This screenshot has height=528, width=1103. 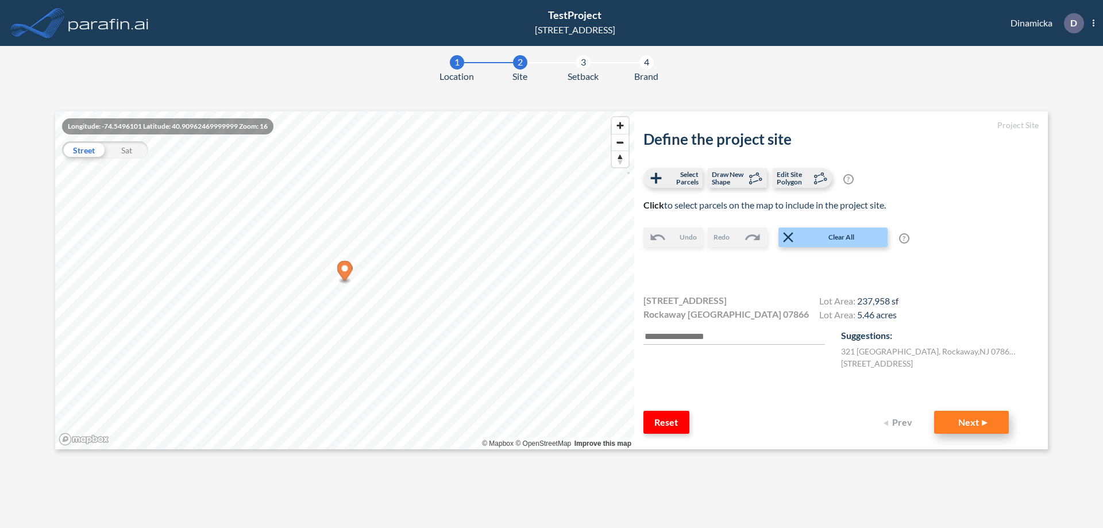 What do you see at coordinates (620, 125) in the screenshot?
I see `span: Zoom in` at bounding box center [620, 125].